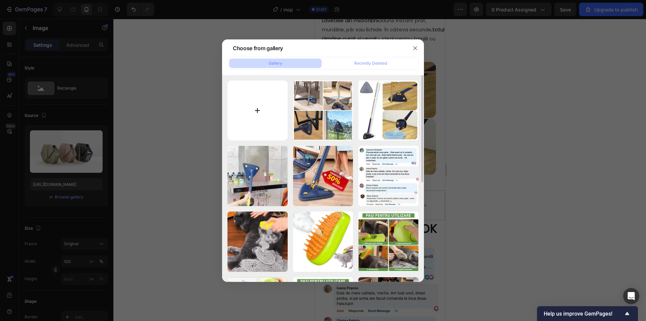 The width and height of the screenshot is (646, 321). I want to click on div: Choose from gallery, so click(258, 48).